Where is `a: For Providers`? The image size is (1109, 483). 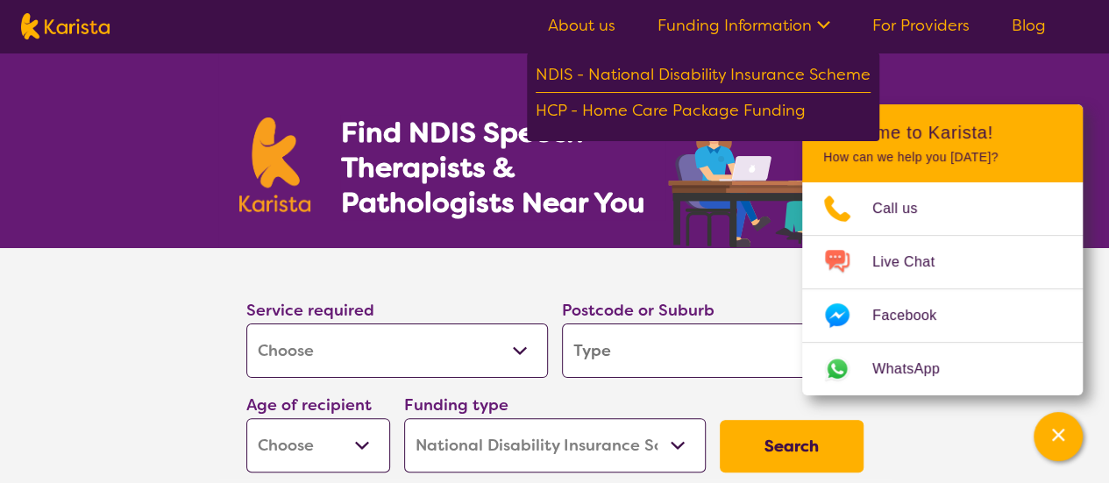
a: For Providers is located at coordinates (920, 25).